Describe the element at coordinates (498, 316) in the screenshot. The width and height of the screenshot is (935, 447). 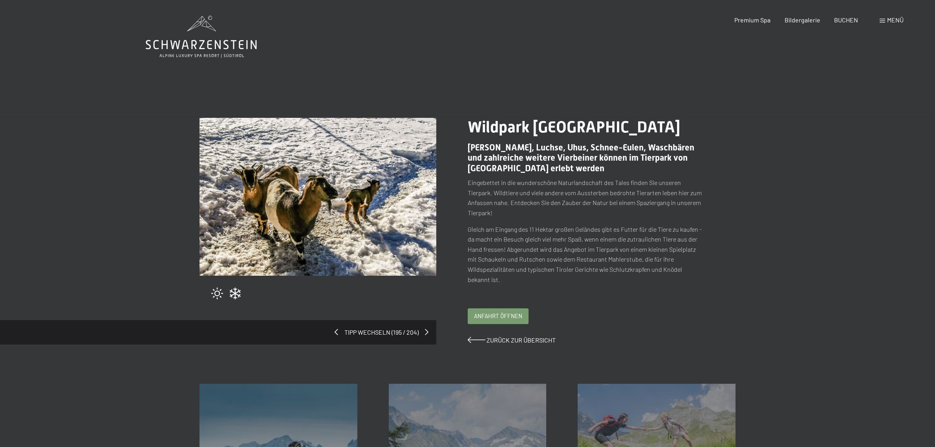
I see `span: Anfahrt öffnen` at that location.